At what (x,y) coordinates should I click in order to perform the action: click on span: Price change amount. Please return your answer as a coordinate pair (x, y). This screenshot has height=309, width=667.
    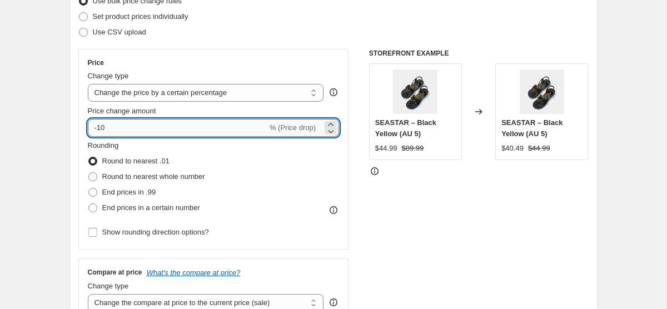
    Looking at the image, I should click on (122, 111).